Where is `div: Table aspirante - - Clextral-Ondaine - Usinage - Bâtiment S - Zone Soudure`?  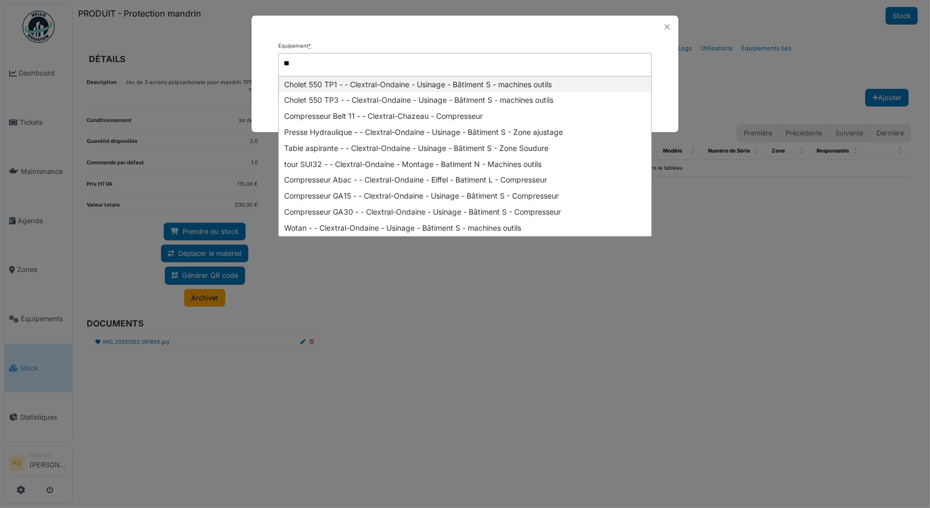 div: Table aspirante - - Clextral-Ondaine - Usinage - Bâtiment S - Zone Soudure is located at coordinates (465, 148).